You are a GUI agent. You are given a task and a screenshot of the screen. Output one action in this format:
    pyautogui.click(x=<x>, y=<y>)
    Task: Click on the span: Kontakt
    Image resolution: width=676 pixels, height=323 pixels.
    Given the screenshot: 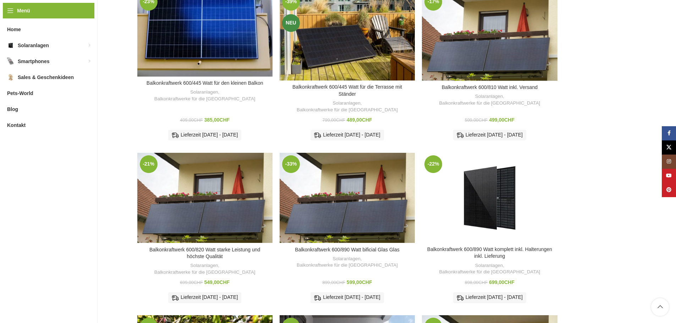 What is the action you would take?
    pyautogui.click(x=16, y=125)
    